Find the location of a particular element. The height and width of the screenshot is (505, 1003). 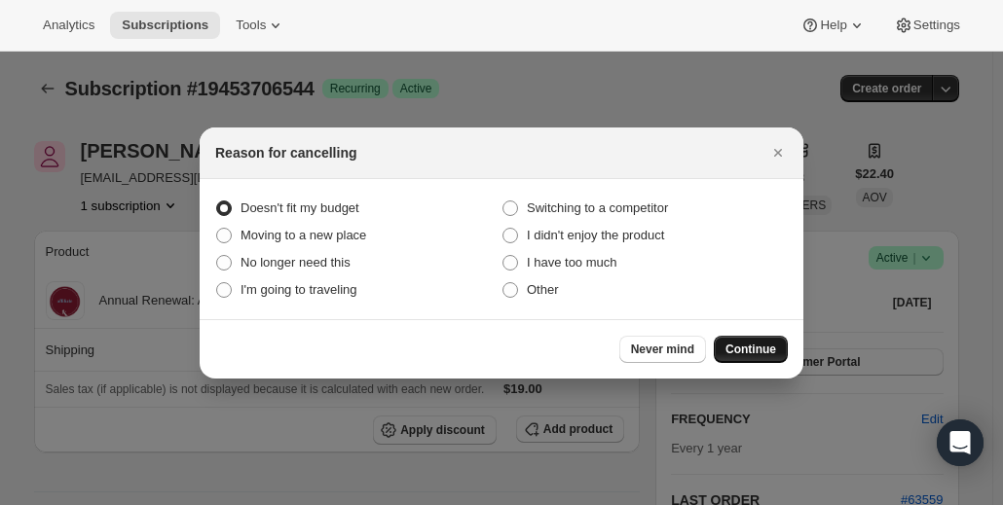

span: I have too much is located at coordinates (572, 262).